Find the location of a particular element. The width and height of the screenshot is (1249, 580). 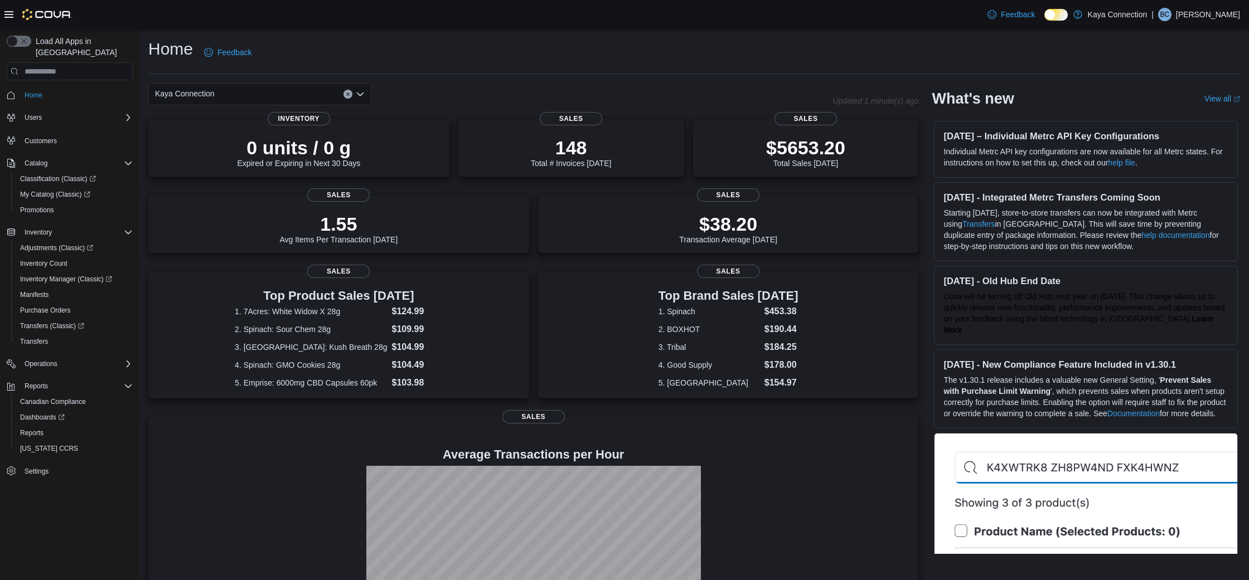

a: Promotions is located at coordinates (37, 210).